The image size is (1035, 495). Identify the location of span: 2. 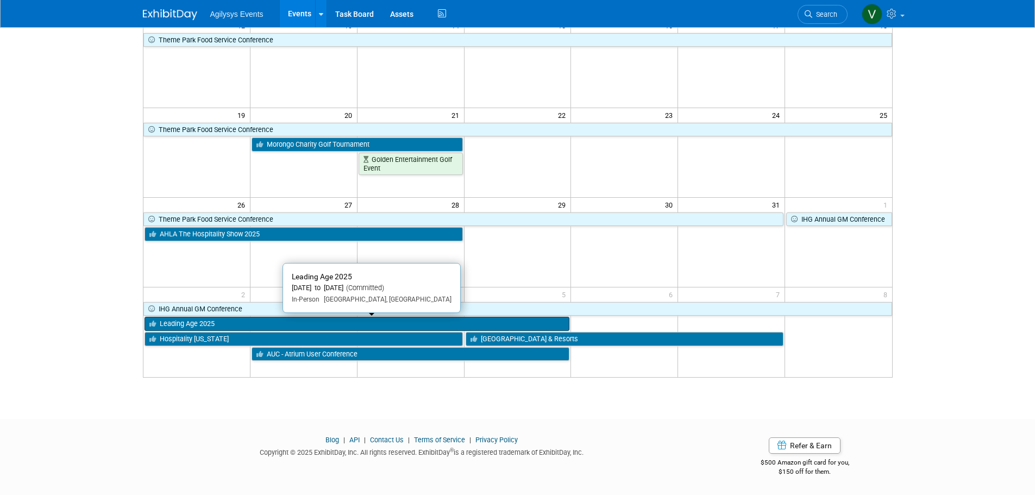
(245, 294).